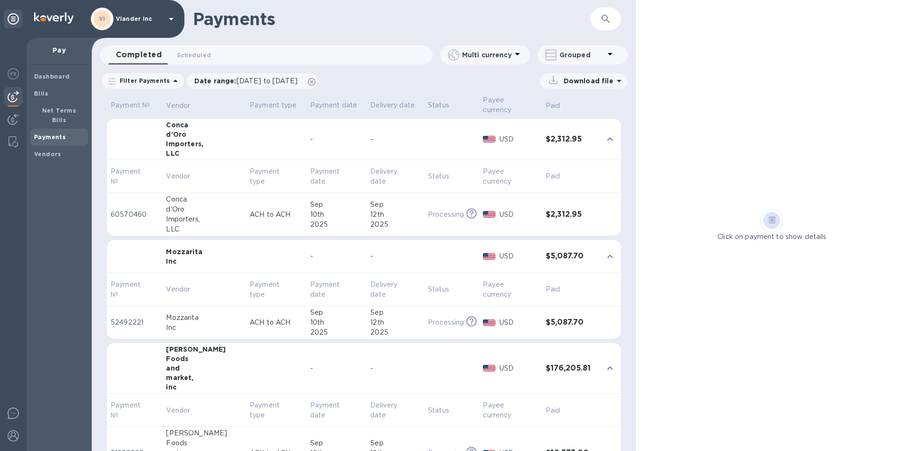  What do you see at coordinates (59, 115) in the screenshot?
I see `b: Net Terms Bills` at bounding box center [59, 115].